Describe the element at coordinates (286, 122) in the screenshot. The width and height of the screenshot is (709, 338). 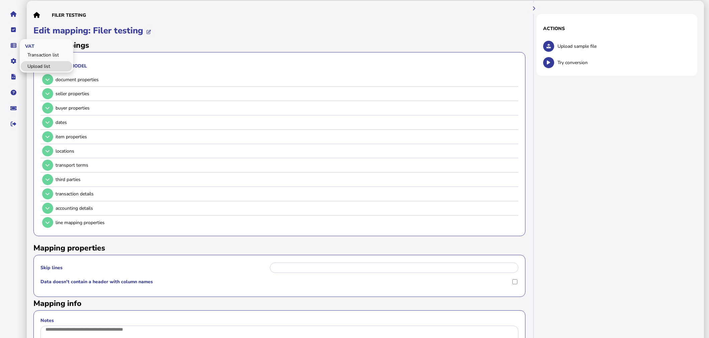
I see `div: dates` at that location.